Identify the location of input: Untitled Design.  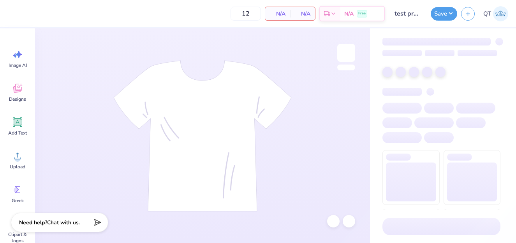
(408, 14).